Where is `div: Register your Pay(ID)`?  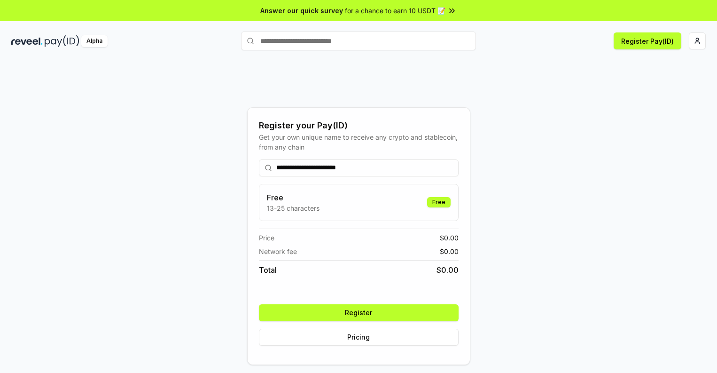 div: Register your Pay(ID) is located at coordinates (358, 125).